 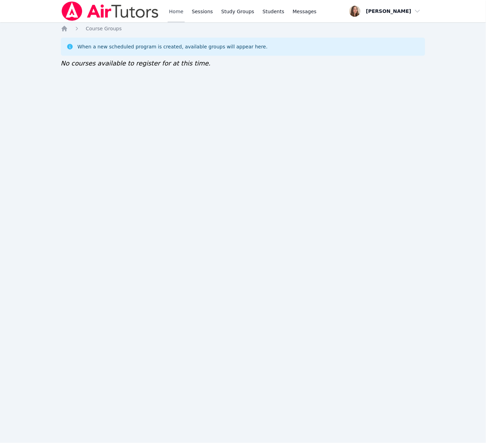 What do you see at coordinates (104, 29) in the screenshot?
I see `a: Course Groups` at bounding box center [104, 29].